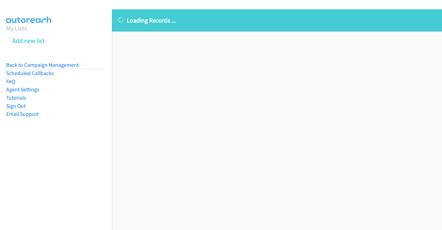 The height and width of the screenshot is (230, 442). What do you see at coordinates (30, 73) in the screenshot?
I see `a: Scheduled Callbacks` at bounding box center [30, 73].